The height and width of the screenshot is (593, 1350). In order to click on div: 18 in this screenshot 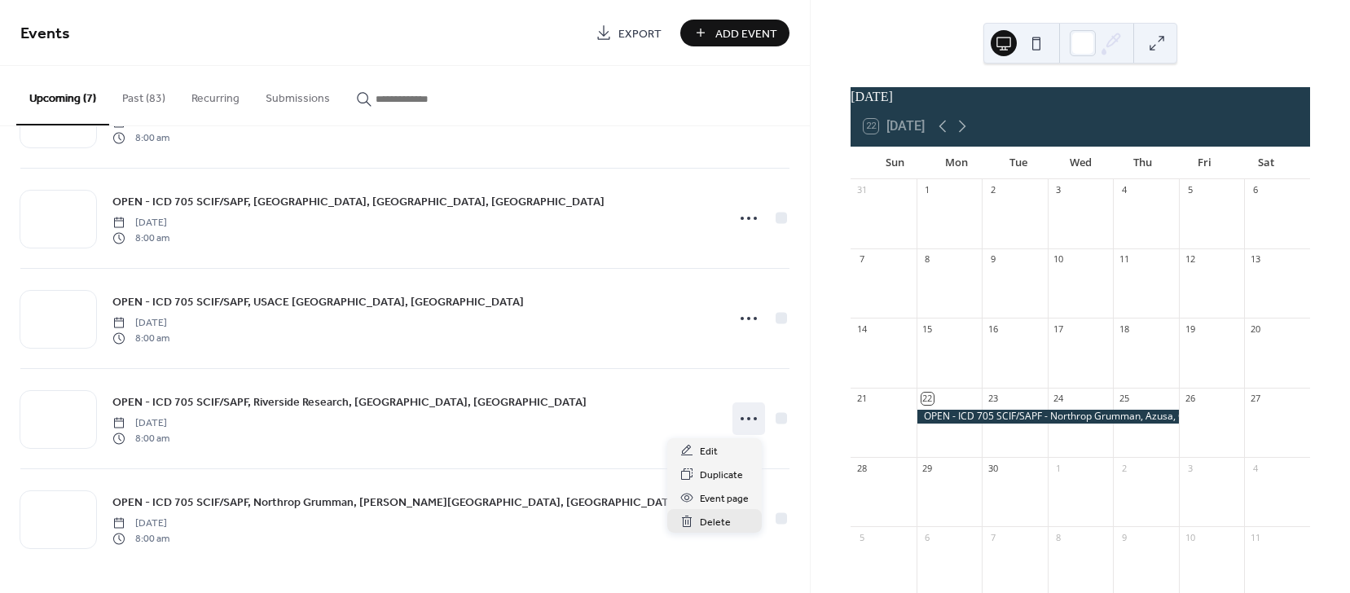, I will do `click(1124, 328)`.